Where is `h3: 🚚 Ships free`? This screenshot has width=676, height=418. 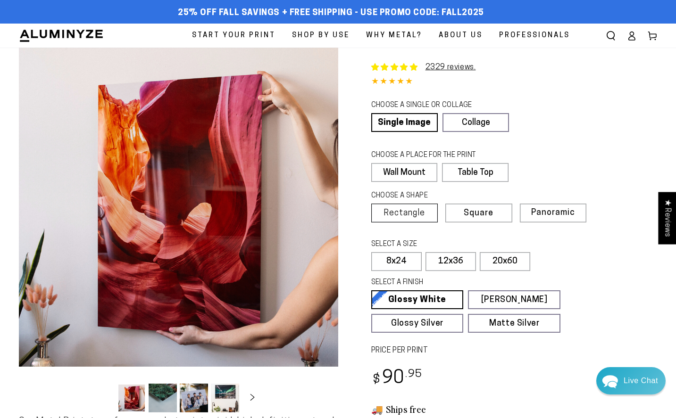 h3: 🚚 Ships free is located at coordinates (514, 409).